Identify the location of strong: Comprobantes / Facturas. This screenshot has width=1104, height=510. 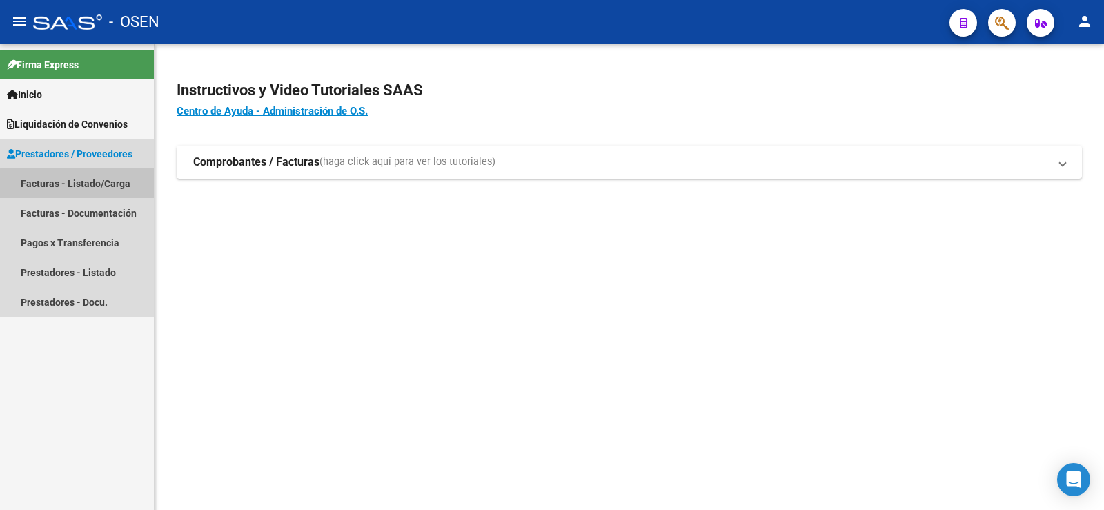
(256, 162).